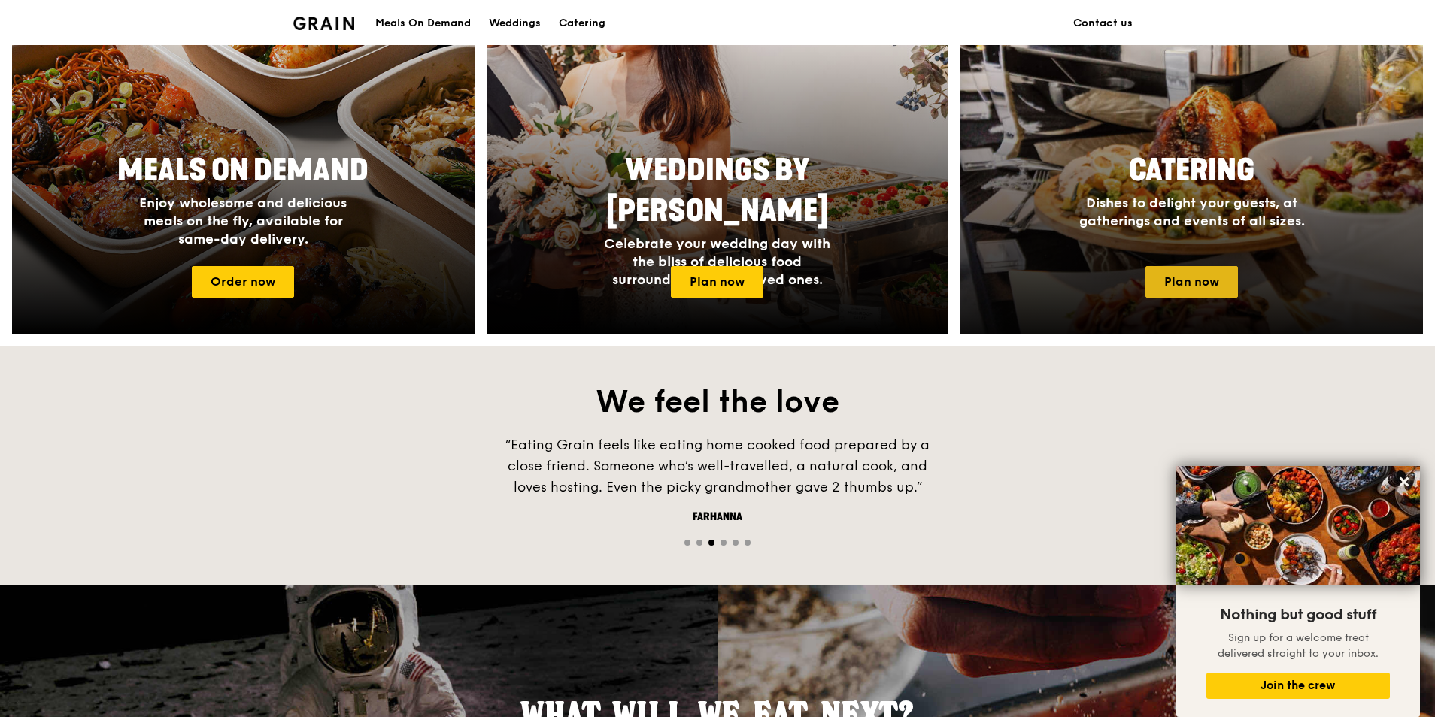  What do you see at coordinates (1191, 171) in the screenshot?
I see `span: Catering` at bounding box center [1191, 171].